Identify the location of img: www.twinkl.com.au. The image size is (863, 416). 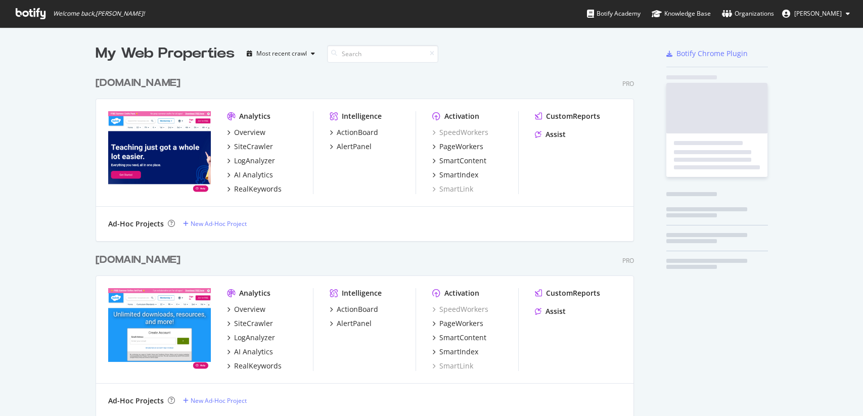
(159, 152).